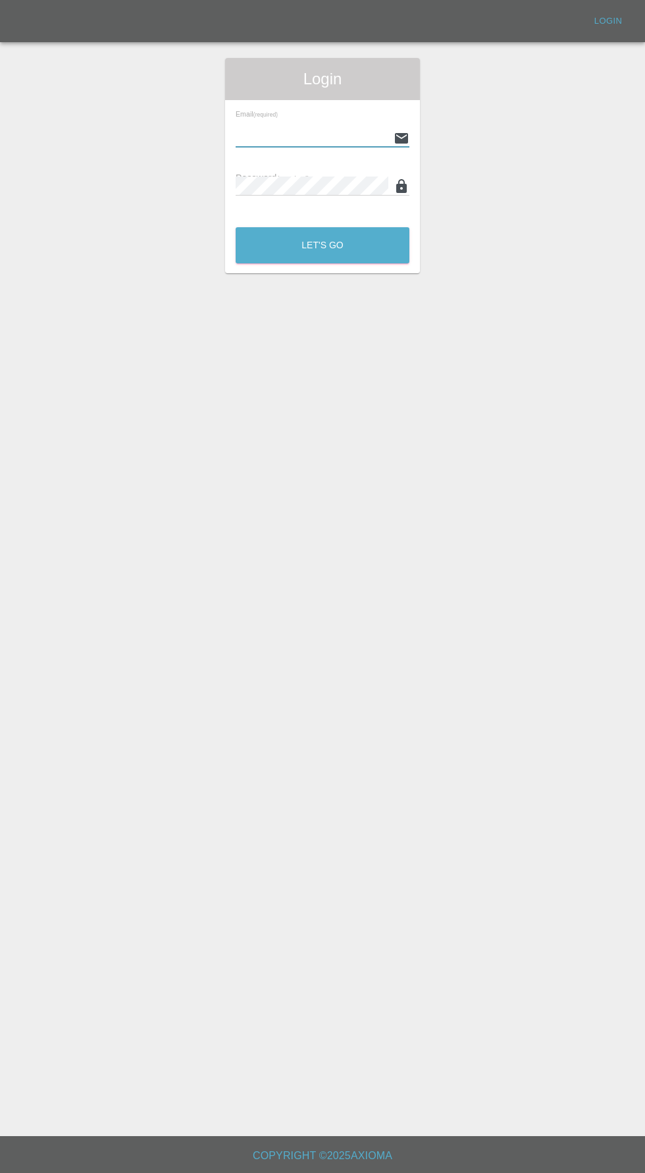 This screenshot has height=1173, width=645. I want to click on h6: Copyright © 2025 Axioma, so click(323, 1156).